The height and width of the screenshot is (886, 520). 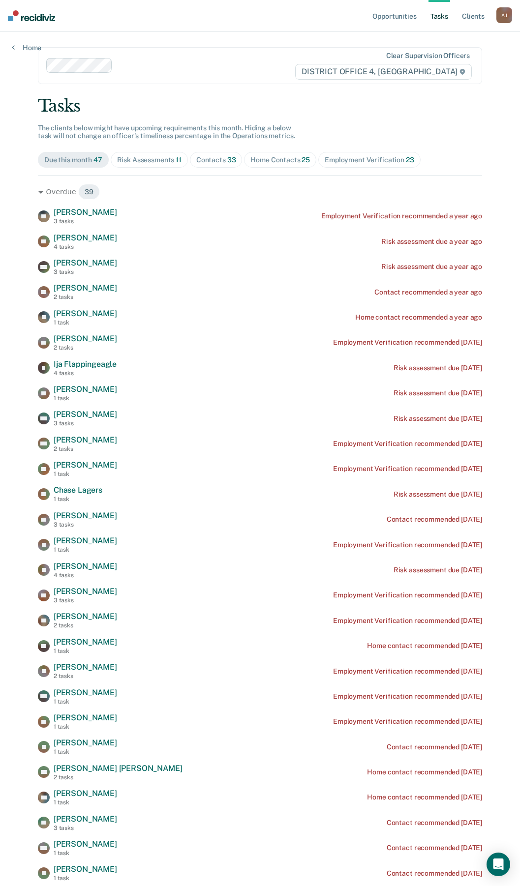 What do you see at coordinates (78, 490) in the screenshot?
I see `span: Chase Lagers` at bounding box center [78, 490].